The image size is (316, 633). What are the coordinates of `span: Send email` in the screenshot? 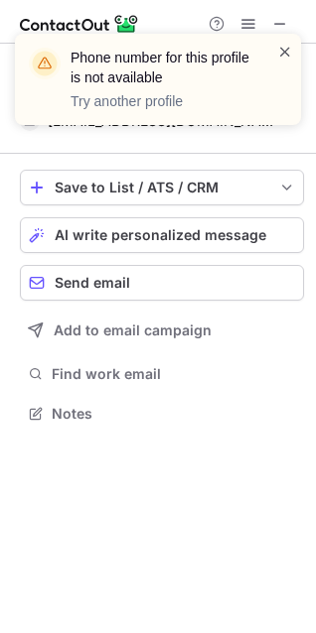 It's located at (92, 283).